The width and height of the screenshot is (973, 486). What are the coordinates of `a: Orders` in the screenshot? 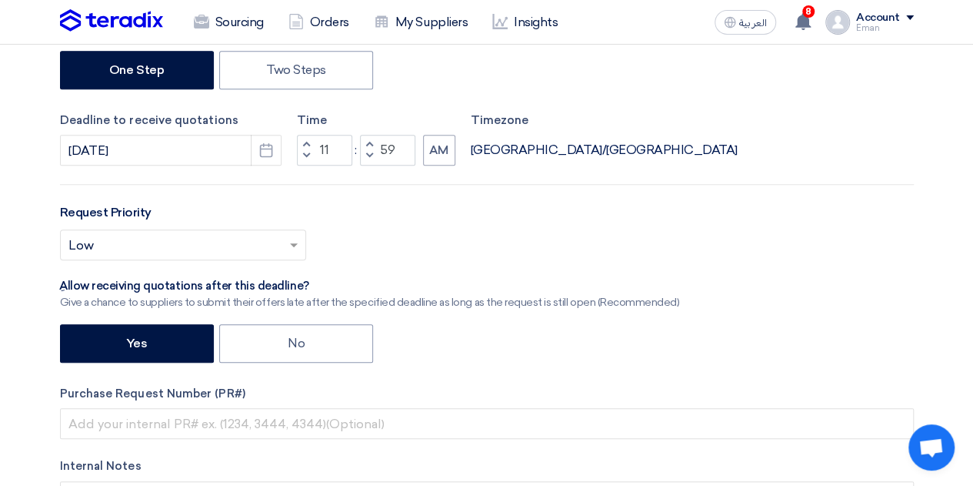 It's located at (319, 22).